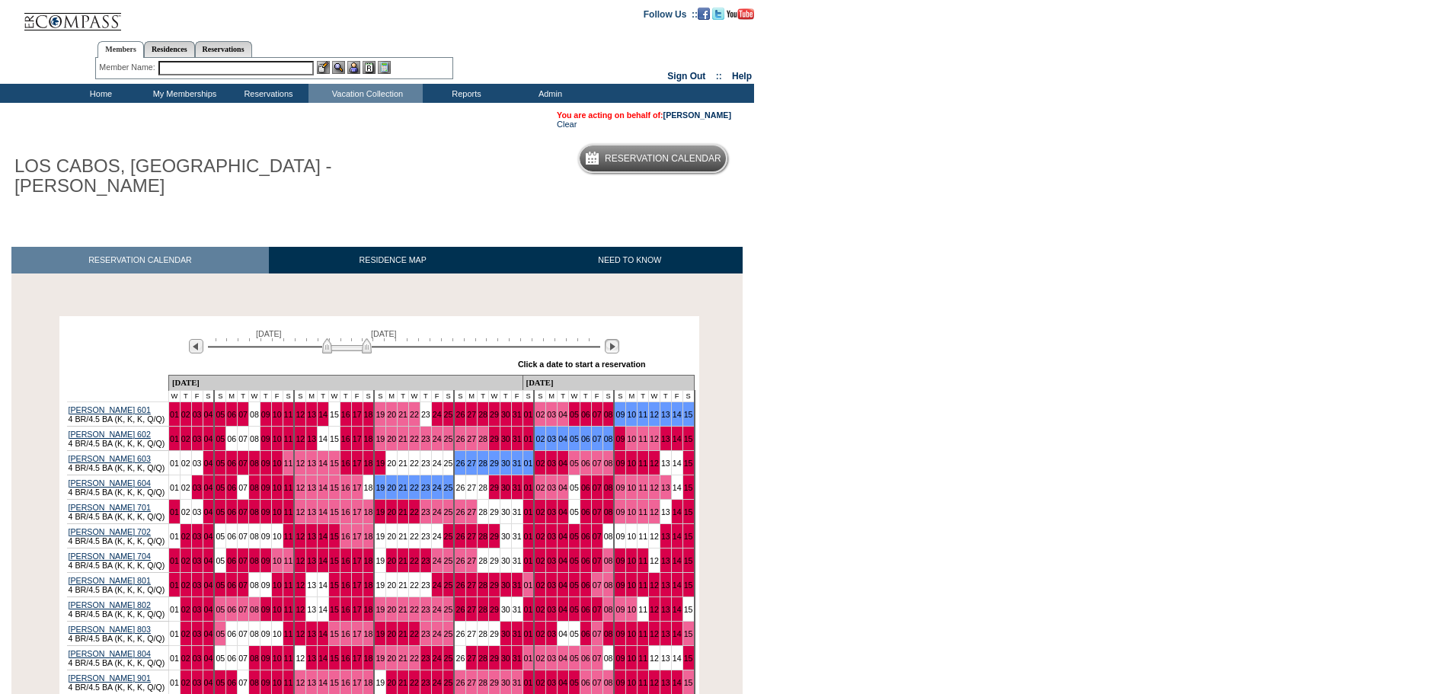 The width and height of the screenshot is (1451, 694). Describe the element at coordinates (169, 49) in the screenshot. I see `a: Residences` at that location.